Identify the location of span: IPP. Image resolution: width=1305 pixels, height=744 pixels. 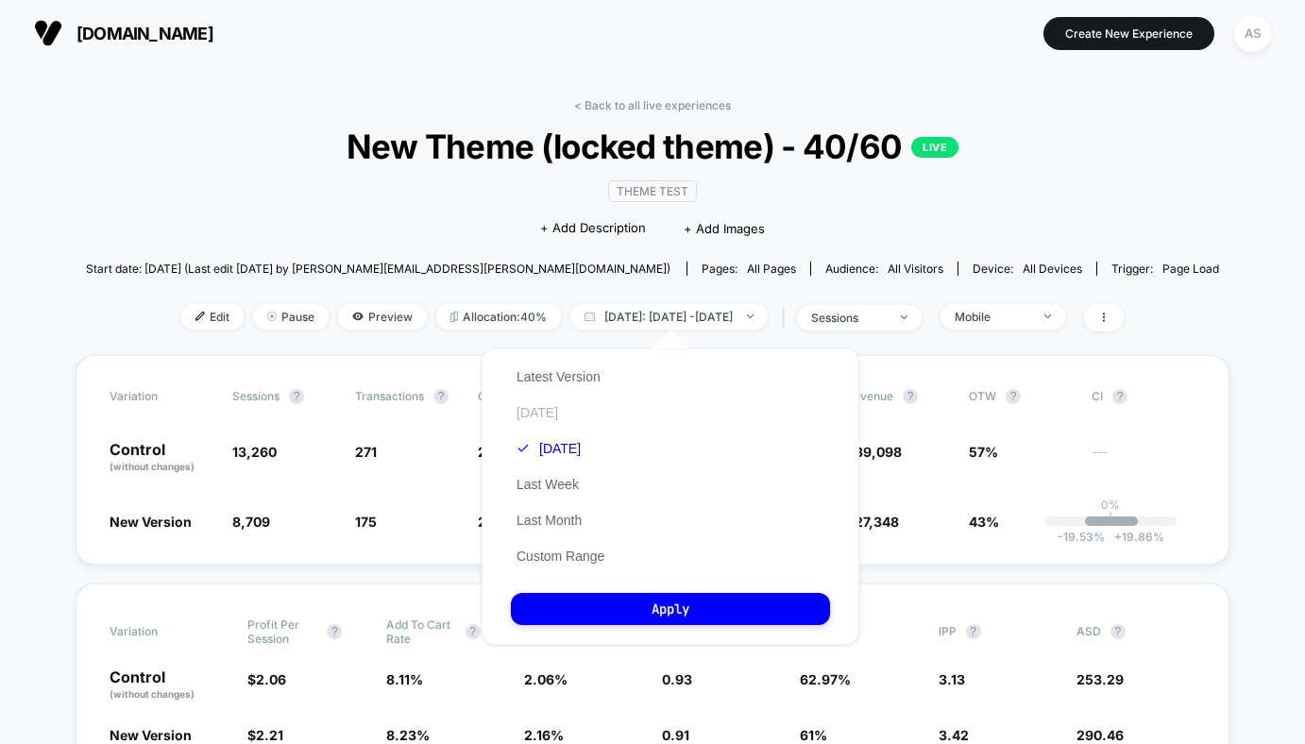
(947, 631).